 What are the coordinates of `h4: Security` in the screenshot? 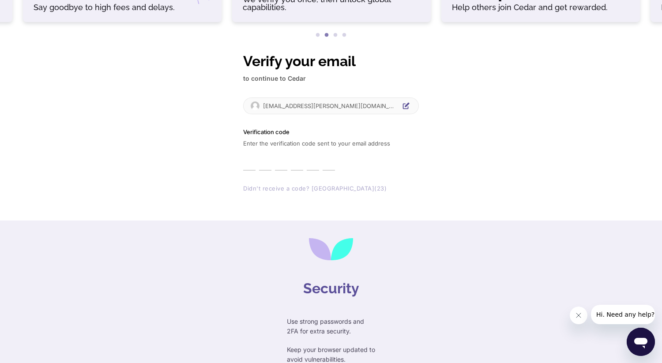 It's located at (331, 289).